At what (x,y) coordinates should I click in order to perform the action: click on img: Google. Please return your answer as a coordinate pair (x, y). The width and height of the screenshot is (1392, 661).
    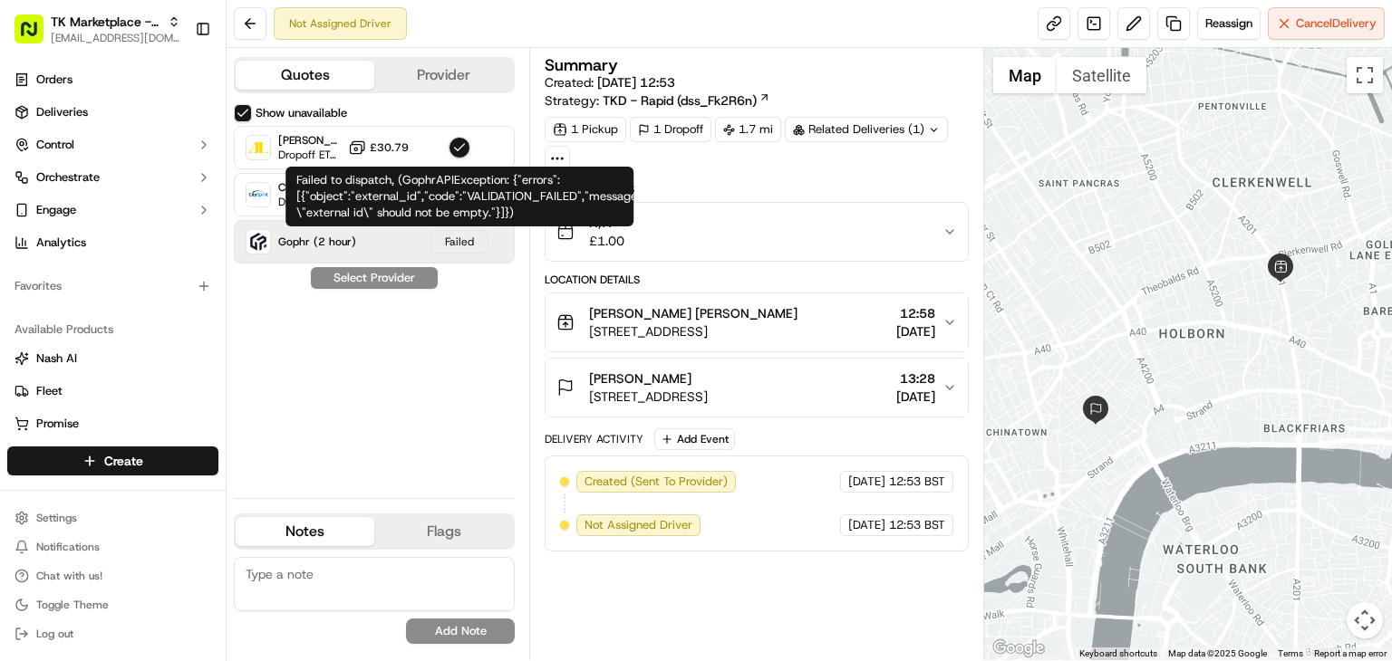
    Looking at the image, I should click on (1019, 649).